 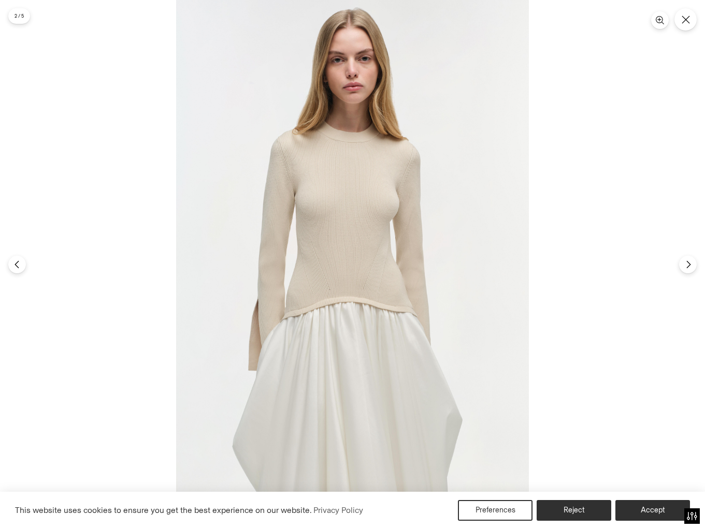 What do you see at coordinates (495, 510) in the screenshot?
I see `button: Preferences` at bounding box center [495, 510].